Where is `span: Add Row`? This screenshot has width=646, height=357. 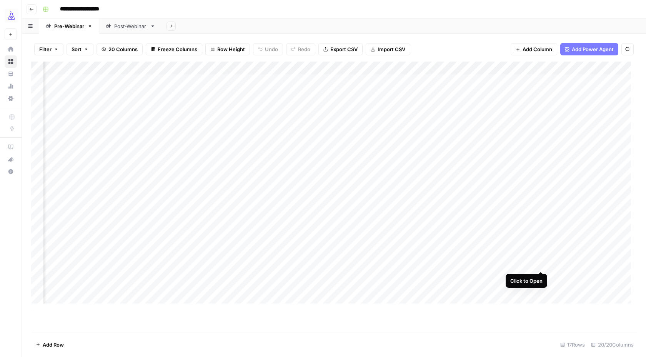 span: Add Row is located at coordinates (53, 344).